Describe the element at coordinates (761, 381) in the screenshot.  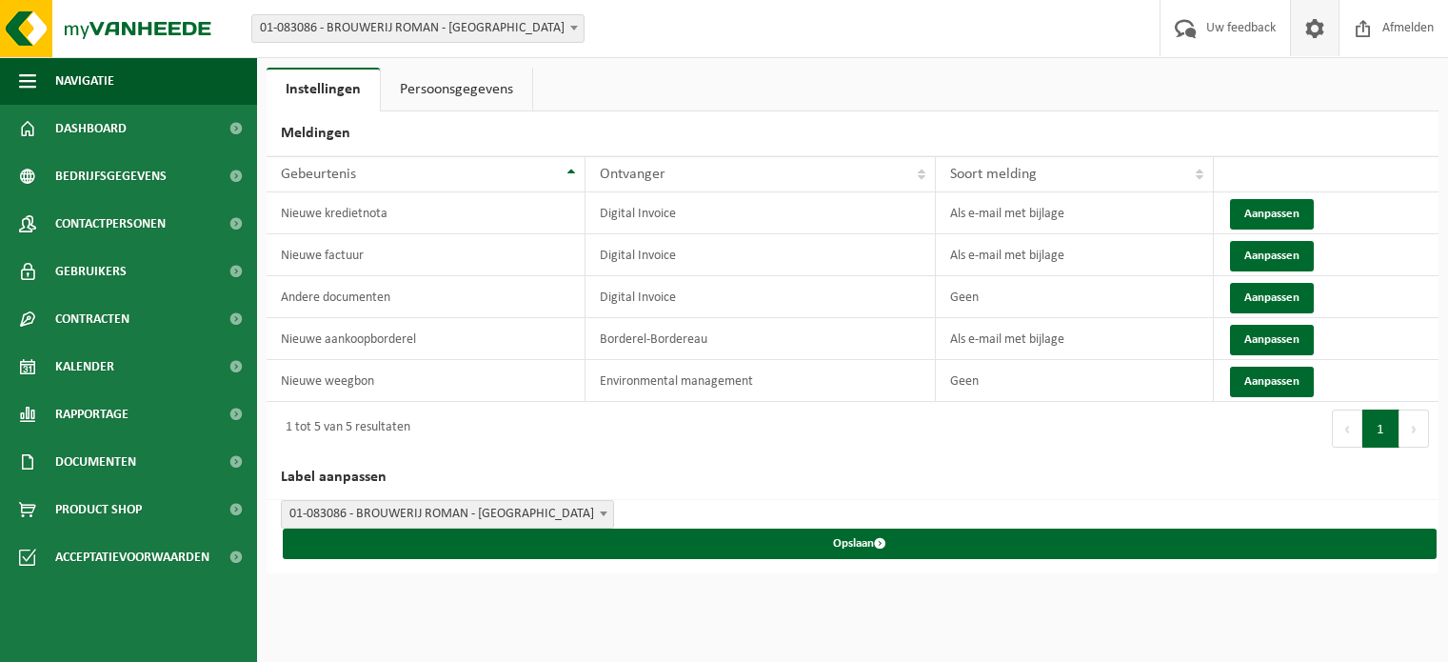
I see `td: Environmental management` at that location.